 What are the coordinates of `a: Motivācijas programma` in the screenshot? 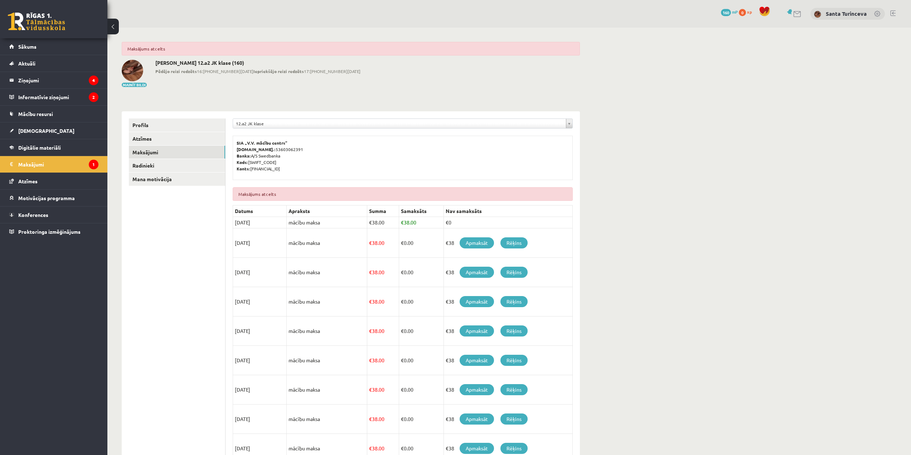 It's located at (54, 198).